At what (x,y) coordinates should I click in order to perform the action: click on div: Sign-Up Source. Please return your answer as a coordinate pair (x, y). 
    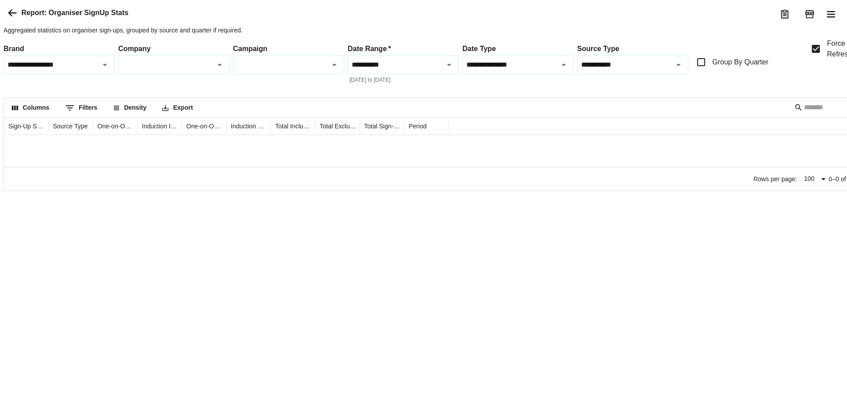
    Looking at the image, I should click on (27, 126).